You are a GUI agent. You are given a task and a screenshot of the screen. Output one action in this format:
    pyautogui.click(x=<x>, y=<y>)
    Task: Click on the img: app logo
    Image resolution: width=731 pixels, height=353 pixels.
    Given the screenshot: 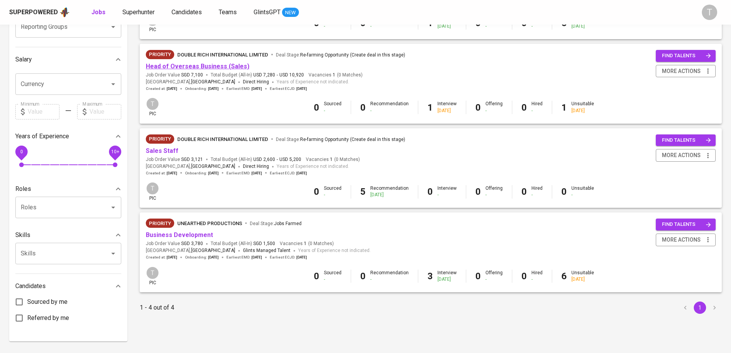 What is the action you would take?
    pyautogui.click(x=65, y=12)
    